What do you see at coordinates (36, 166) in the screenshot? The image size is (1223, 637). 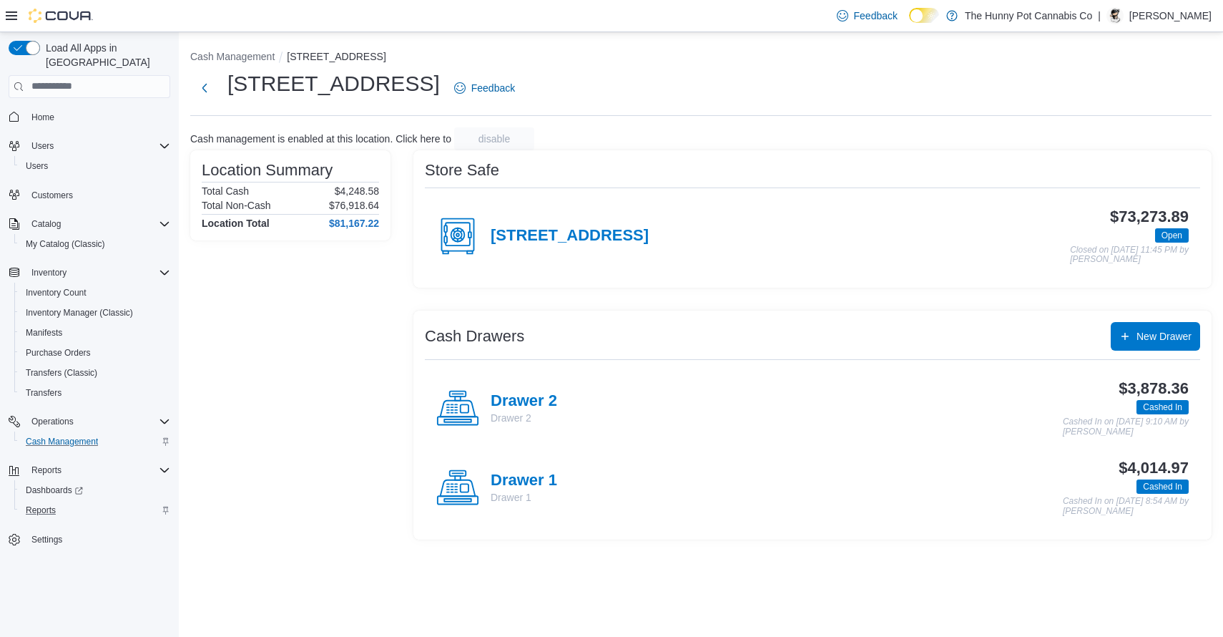 I see `a: Users` at bounding box center [36, 166].